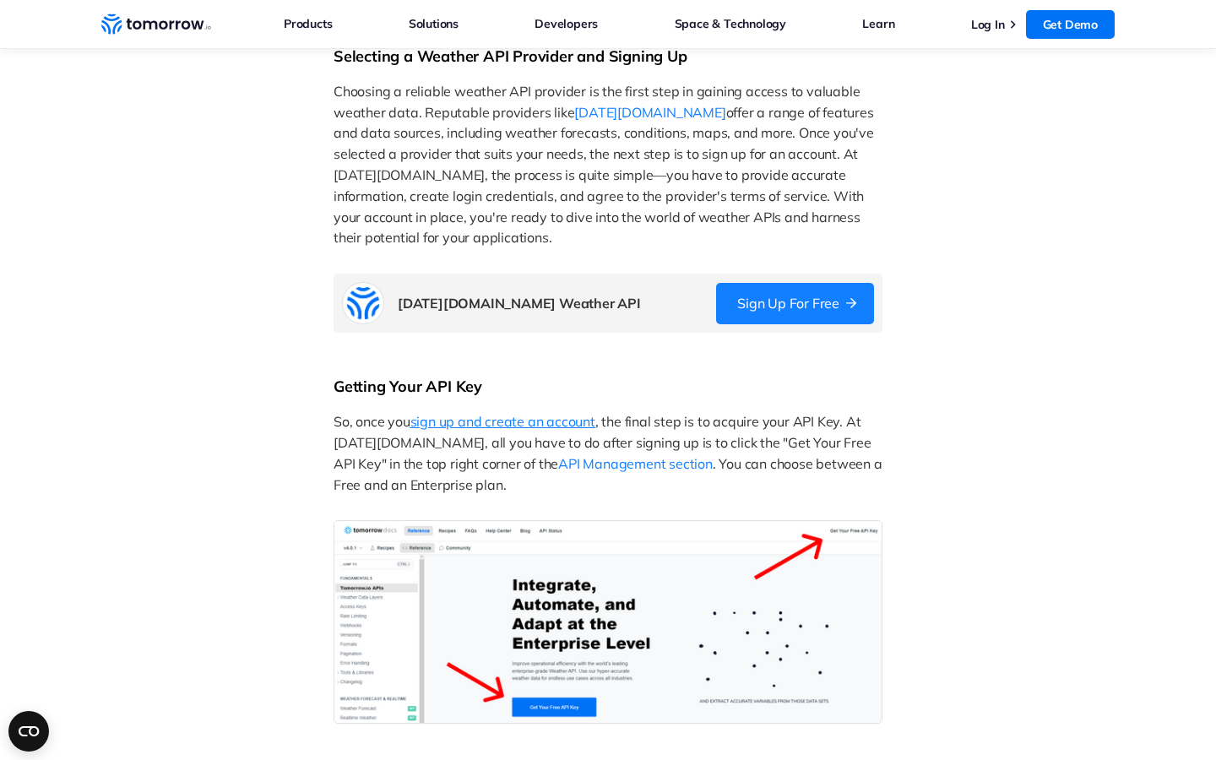 Image resolution: width=1216 pixels, height=760 pixels. I want to click on a: Get Demo, so click(1070, 24).